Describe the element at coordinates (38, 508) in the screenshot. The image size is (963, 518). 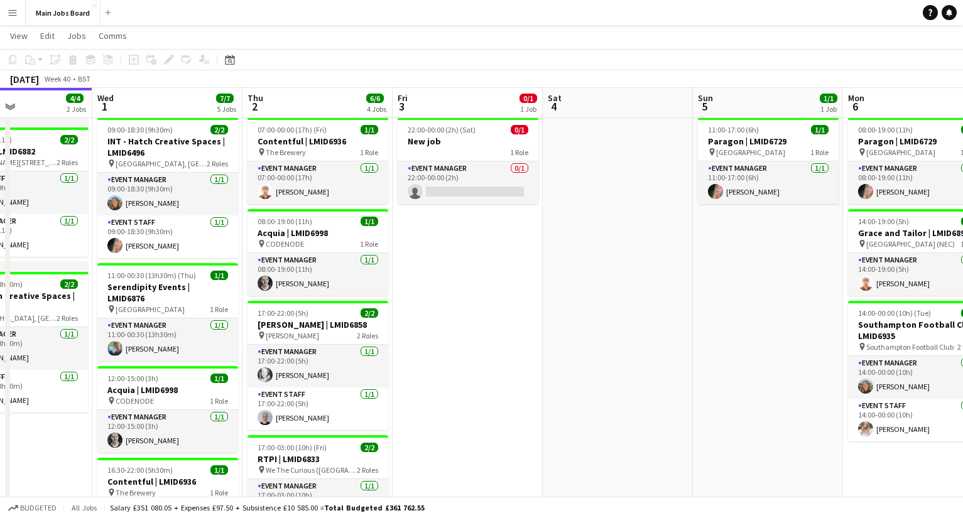
I see `span: Budgeted` at that location.